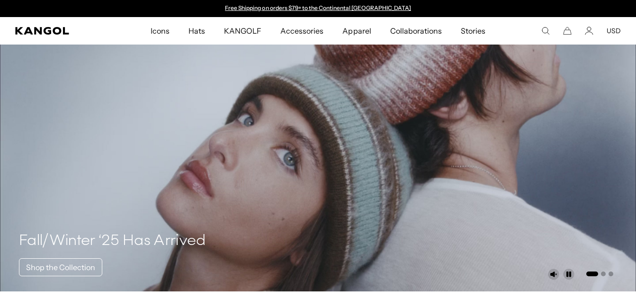 The image size is (636, 308). What do you see at coordinates (611, 274) in the screenshot?
I see `button: Go to slide 3` at bounding box center [611, 274].